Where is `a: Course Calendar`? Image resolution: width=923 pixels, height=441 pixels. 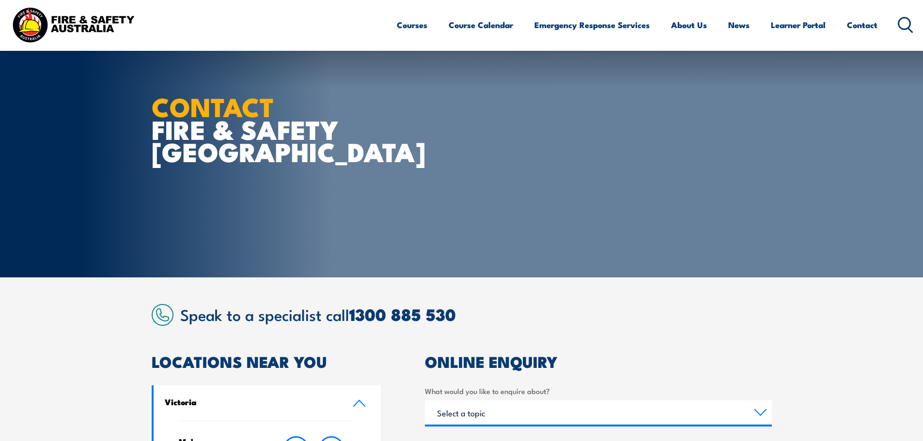 a: Course Calendar is located at coordinates (481, 25).